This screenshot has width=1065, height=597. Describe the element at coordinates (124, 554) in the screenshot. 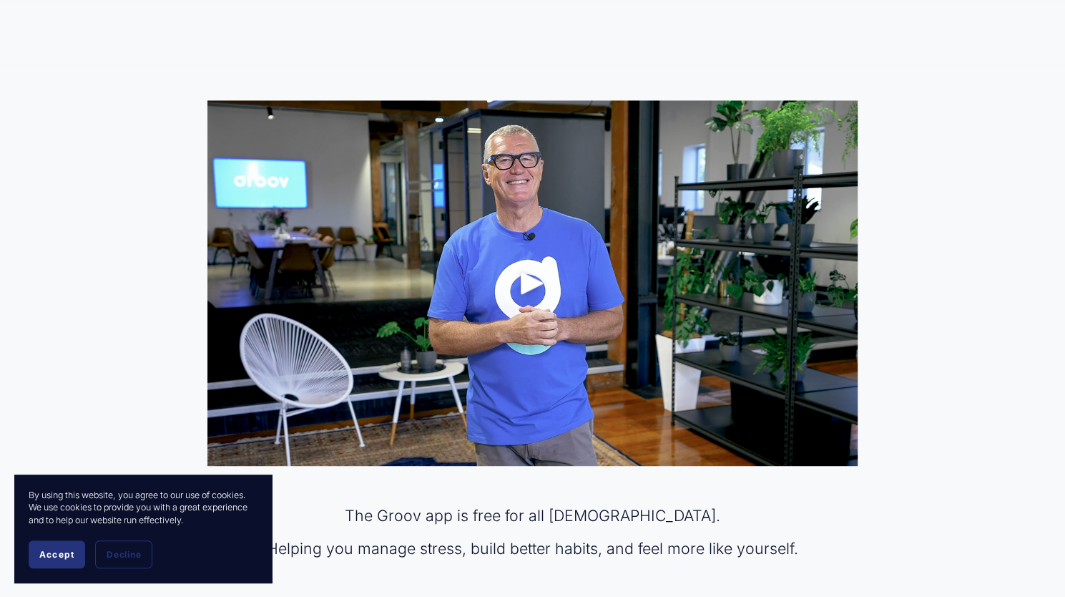

I see `span: Decline` at that location.